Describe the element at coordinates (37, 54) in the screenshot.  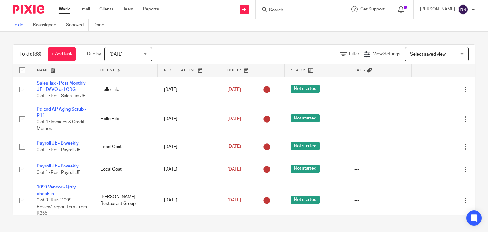
I see `span: (33)` at that location.